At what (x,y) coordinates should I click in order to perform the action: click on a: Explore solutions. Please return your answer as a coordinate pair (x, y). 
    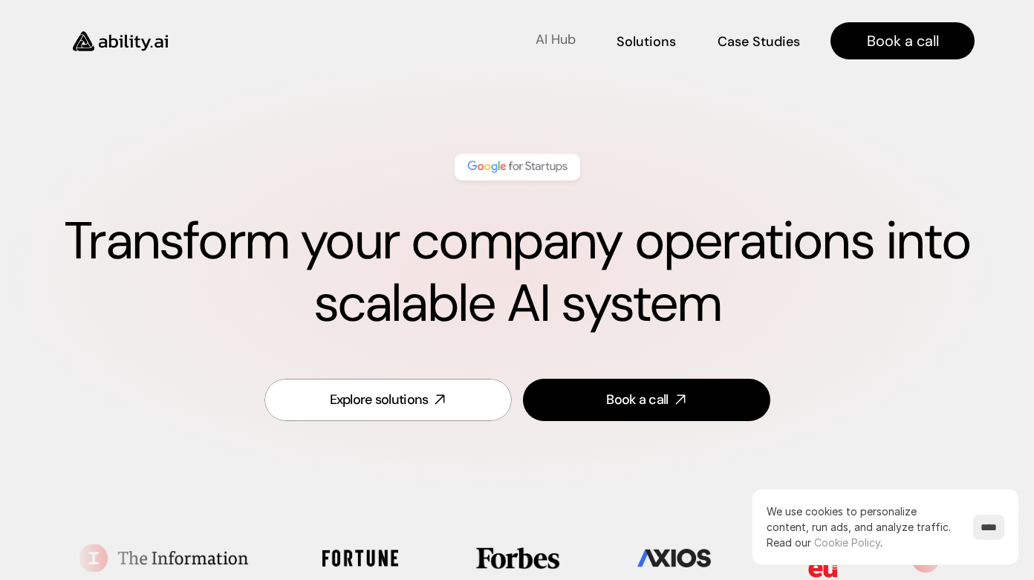
    Looking at the image, I should click on (388, 400).